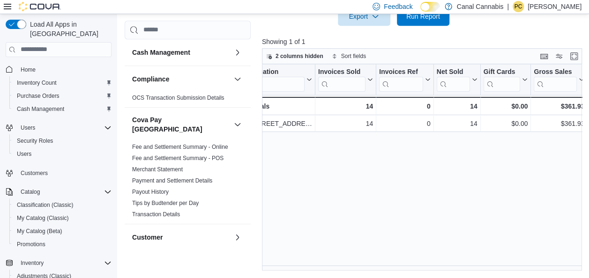 The image size is (589, 278). I want to click on span: Run Report, so click(423, 16).